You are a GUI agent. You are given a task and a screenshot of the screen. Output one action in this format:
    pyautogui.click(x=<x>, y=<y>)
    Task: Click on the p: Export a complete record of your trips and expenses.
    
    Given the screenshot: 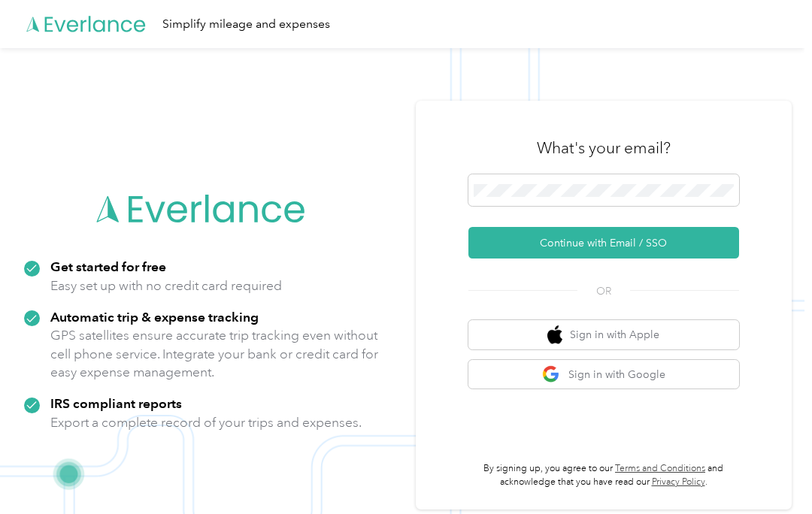 What is the action you would take?
    pyautogui.click(x=206, y=422)
    